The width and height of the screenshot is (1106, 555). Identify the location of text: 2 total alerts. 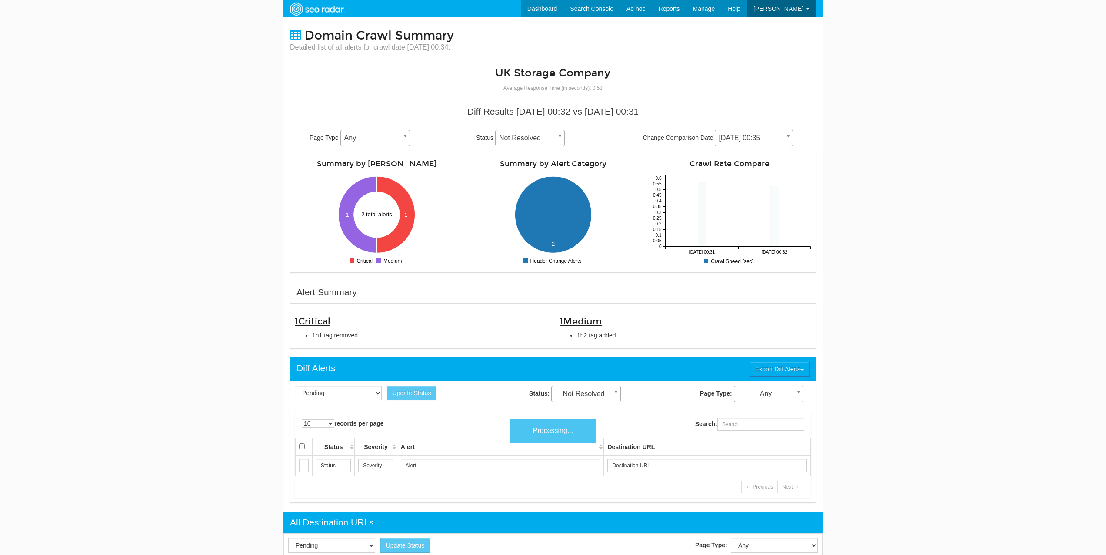
(376, 214).